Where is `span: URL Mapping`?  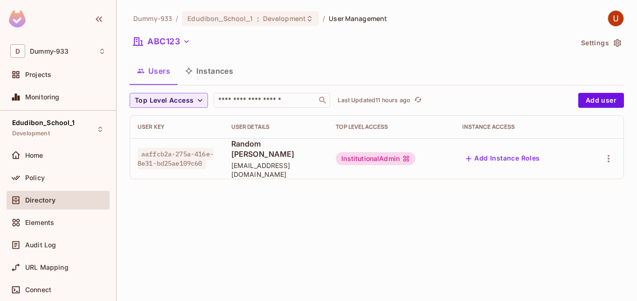
span: URL Mapping is located at coordinates (47, 267).